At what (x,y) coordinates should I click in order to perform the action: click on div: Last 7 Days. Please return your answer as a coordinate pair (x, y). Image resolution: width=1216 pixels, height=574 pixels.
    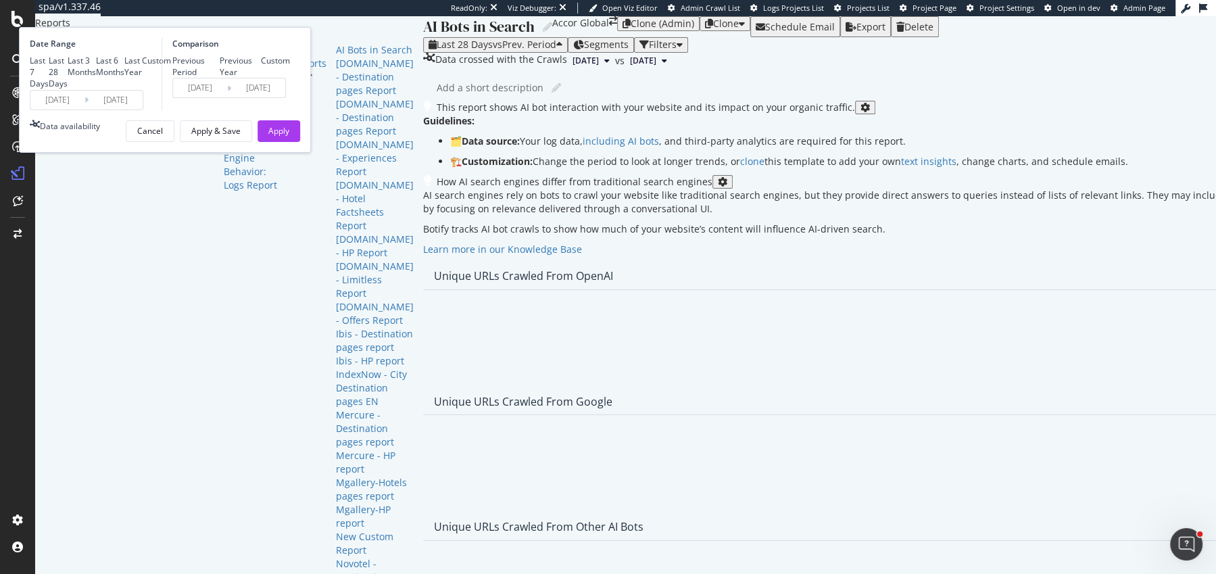
    Looking at the image, I should click on (39, 72).